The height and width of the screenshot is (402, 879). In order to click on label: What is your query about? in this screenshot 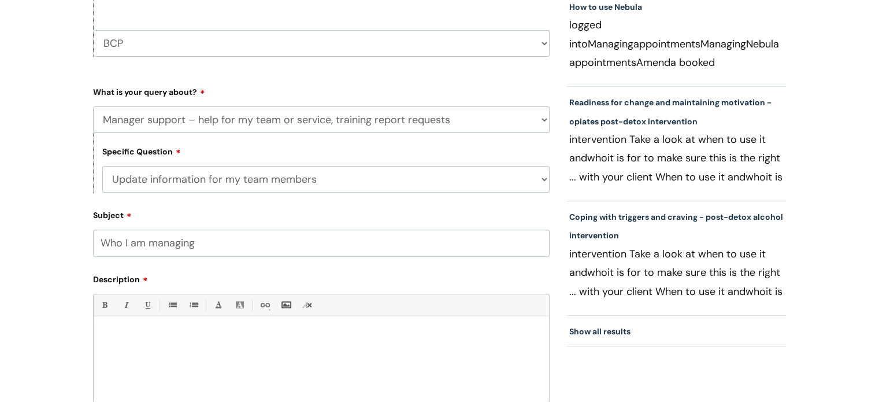, I will do `click(321, 90)`.